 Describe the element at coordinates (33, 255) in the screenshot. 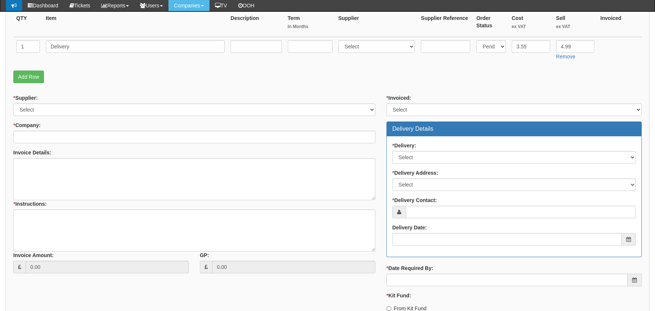

I see `label: Invoice Amount:` at that location.